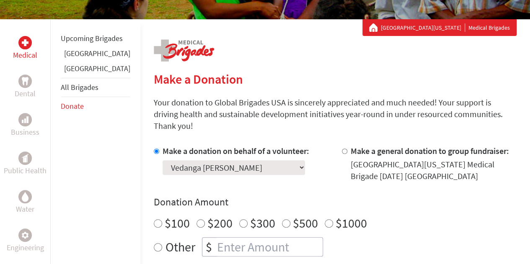  What do you see at coordinates (335, 114) in the screenshot?
I see `p: Your donation to Global Brigades USA is sincerely appreciated and much needed! Your support is dr...` at bounding box center [335, 114].